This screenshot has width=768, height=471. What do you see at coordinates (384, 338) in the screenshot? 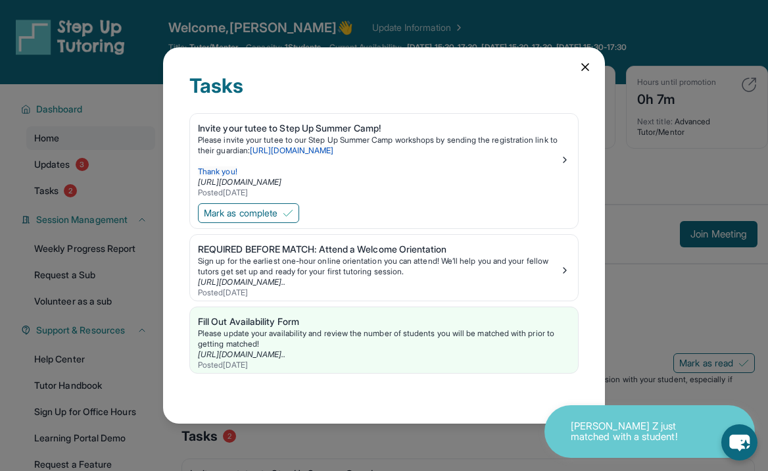
I see `div: Please update your availability and review the number of students you will be matched with prior ...` at bounding box center [384, 338].